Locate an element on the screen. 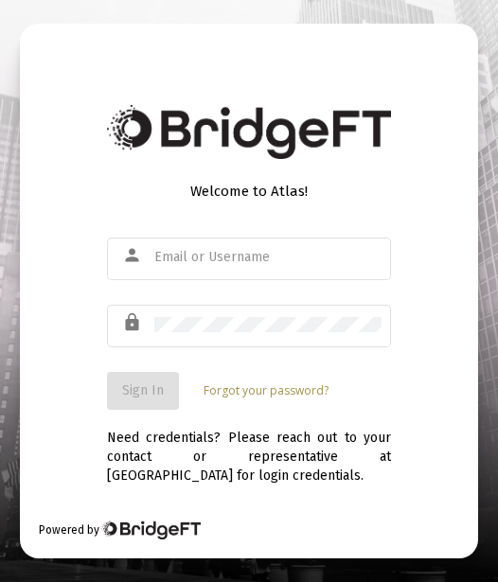 The width and height of the screenshot is (498, 582). div: Powered by is located at coordinates (119, 530).